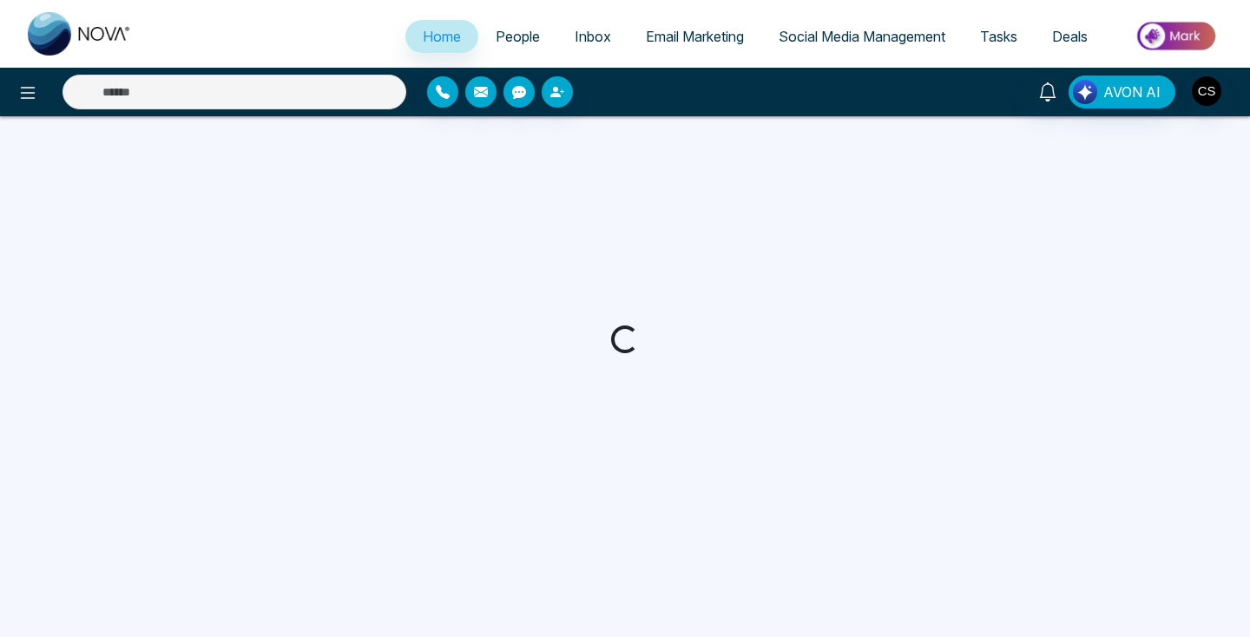 This screenshot has width=1250, height=637. Describe the element at coordinates (1176, 36) in the screenshot. I see `img: Market-place.gif` at that location.